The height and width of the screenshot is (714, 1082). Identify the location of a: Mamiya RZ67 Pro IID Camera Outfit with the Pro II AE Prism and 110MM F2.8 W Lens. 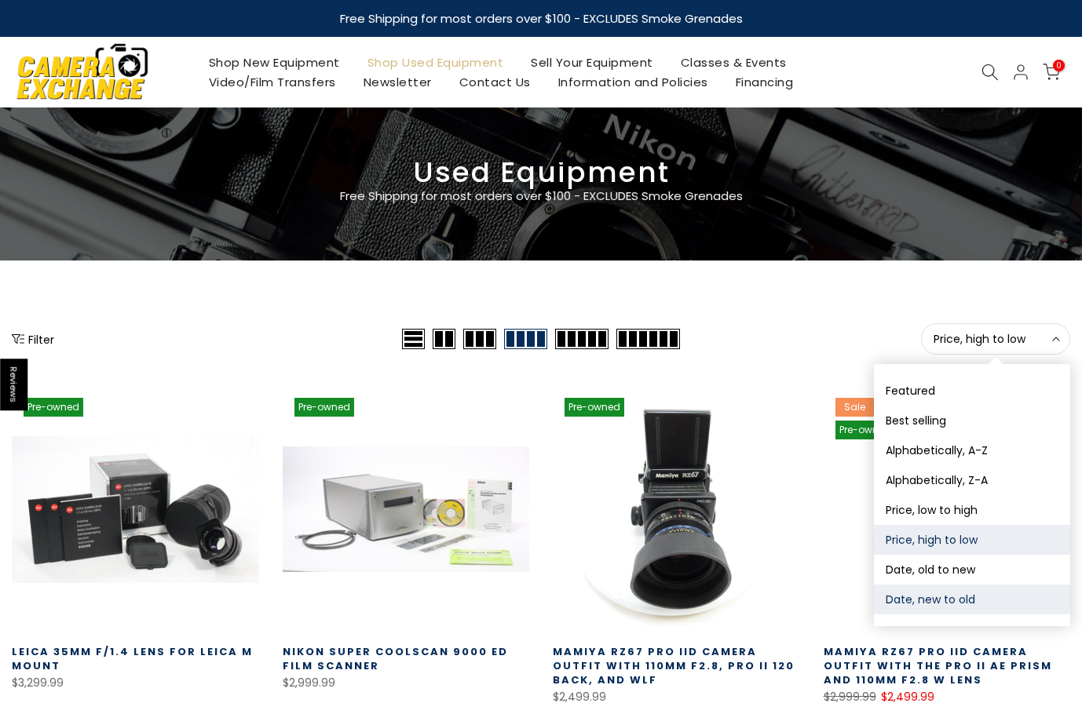
(937, 666).